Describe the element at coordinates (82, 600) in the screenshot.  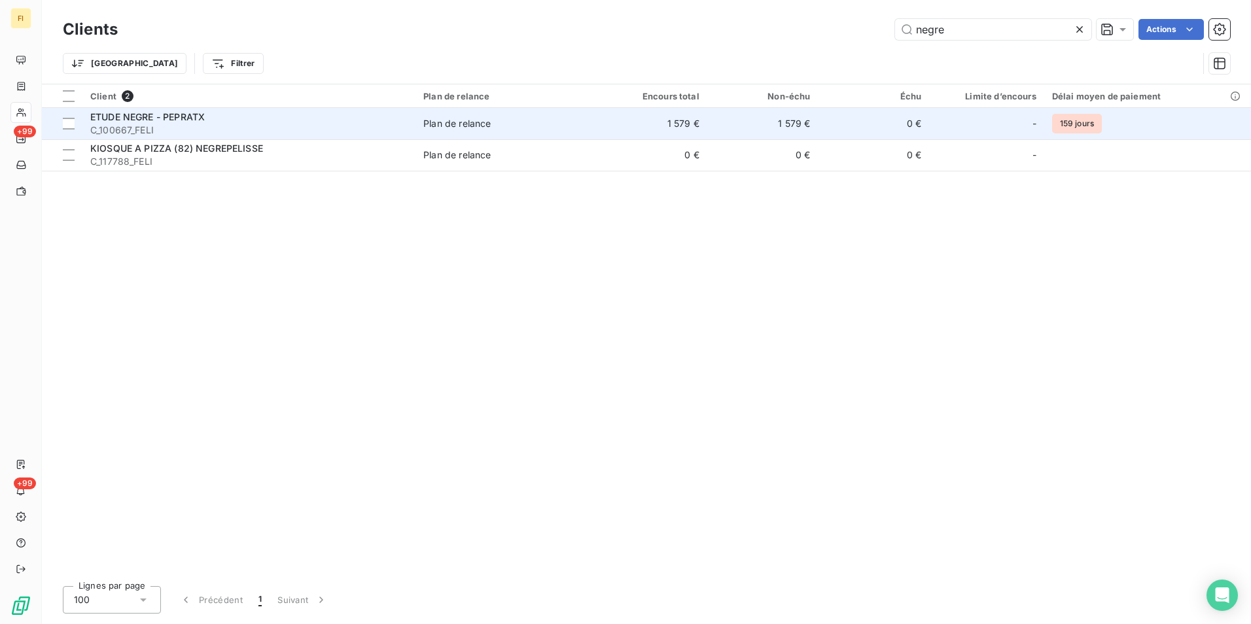
I see `span: 100` at that location.